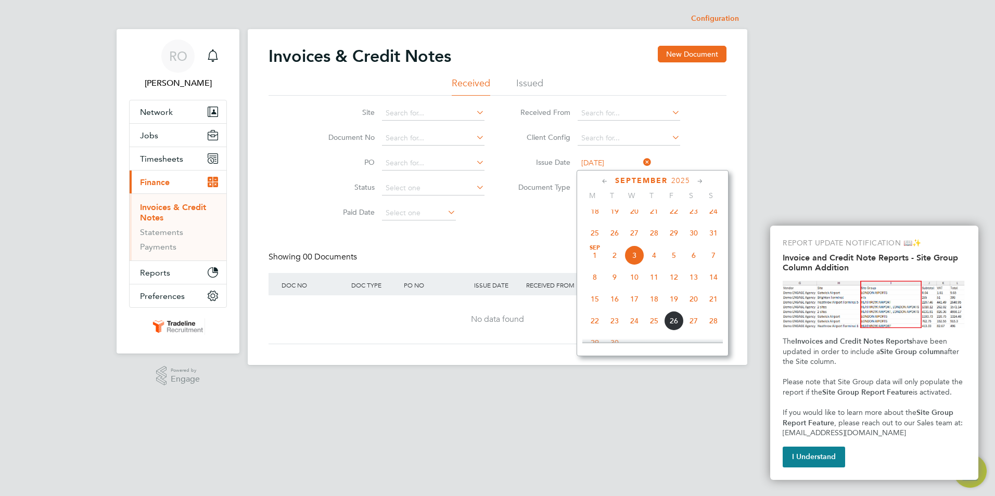  Describe the element at coordinates (595, 248) in the screenshot. I see `span: Sep` at that location.